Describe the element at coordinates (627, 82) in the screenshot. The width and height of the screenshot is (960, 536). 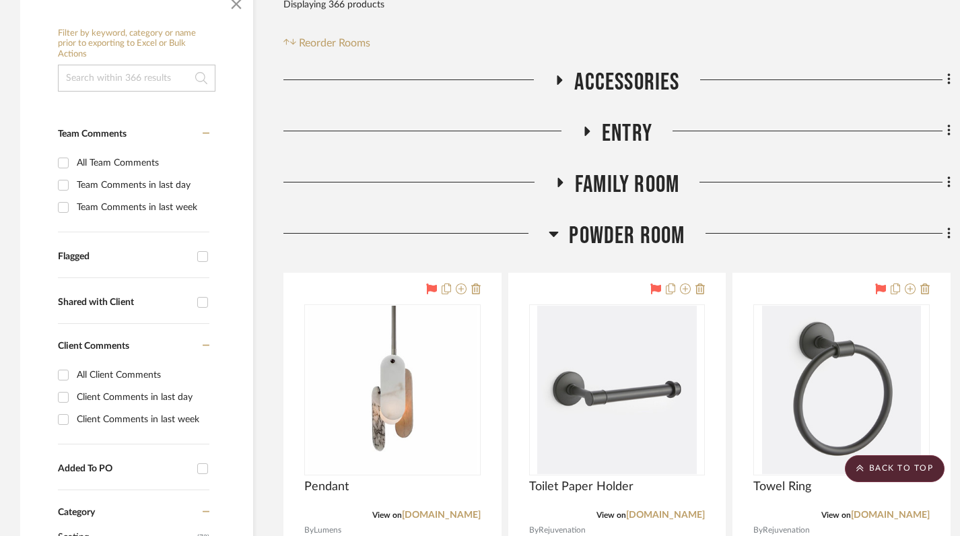
I see `span: Accessories` at that location.